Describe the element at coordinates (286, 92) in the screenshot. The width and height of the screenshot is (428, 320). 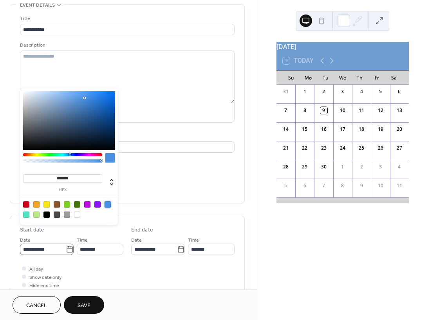
I see `div: 31` at that location.